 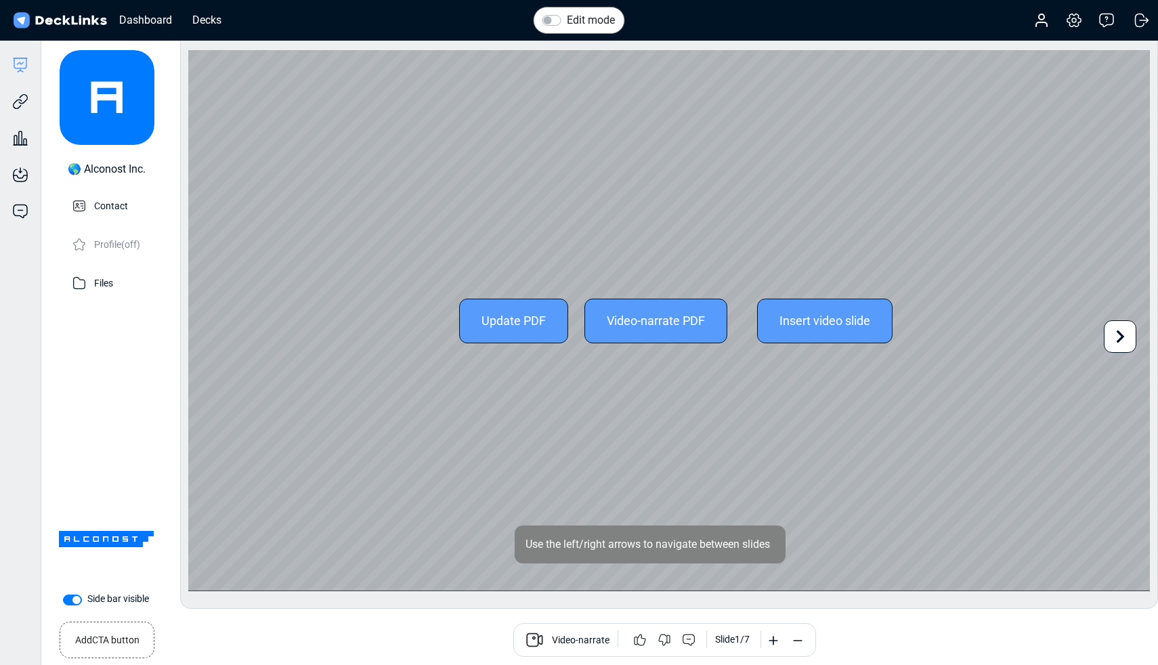 What do you see at coordinates (825, 321) in the screenshot?
I see `div: Insert video slide` at bounding box center [825, 321].